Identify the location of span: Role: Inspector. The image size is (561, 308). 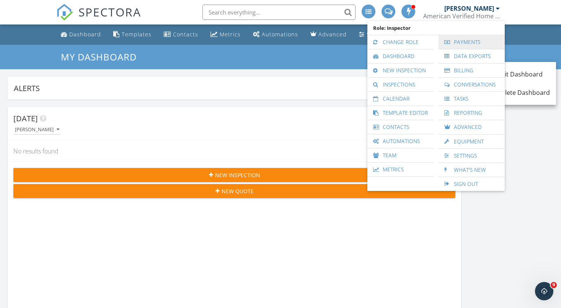
(436, 28).